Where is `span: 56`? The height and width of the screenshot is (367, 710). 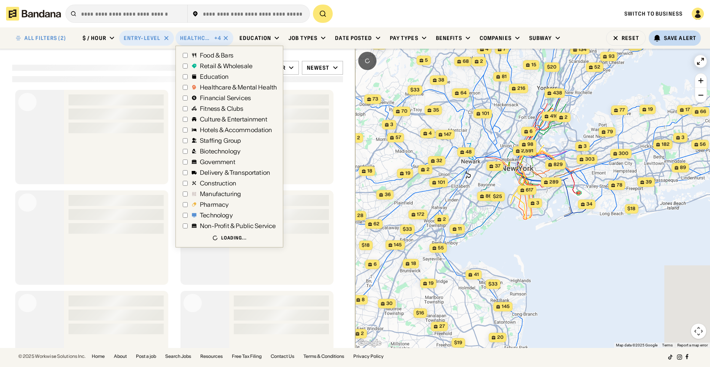 span: 56 is located at coordinates (702, 144).